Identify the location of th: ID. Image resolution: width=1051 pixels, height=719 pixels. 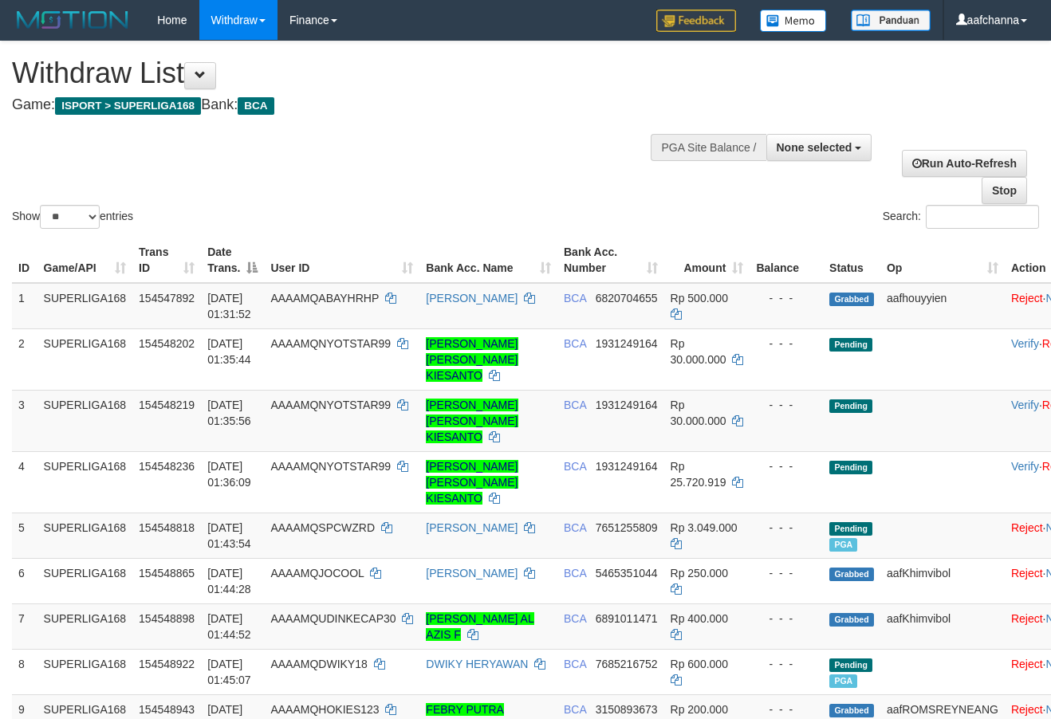
(25, 260).